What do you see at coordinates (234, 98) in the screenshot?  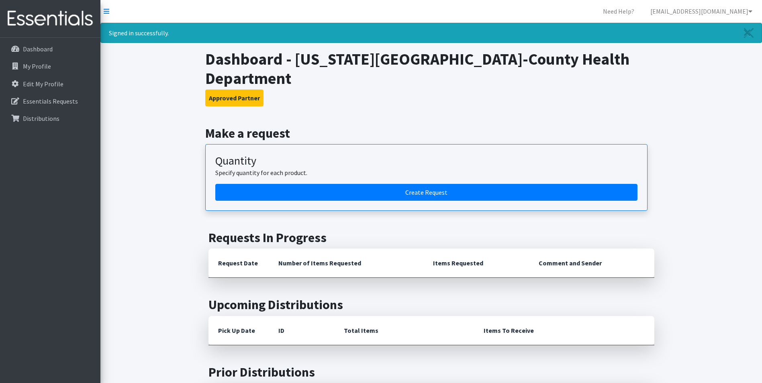 I see `button: Approved Partner` at bounding box center [234, 98].